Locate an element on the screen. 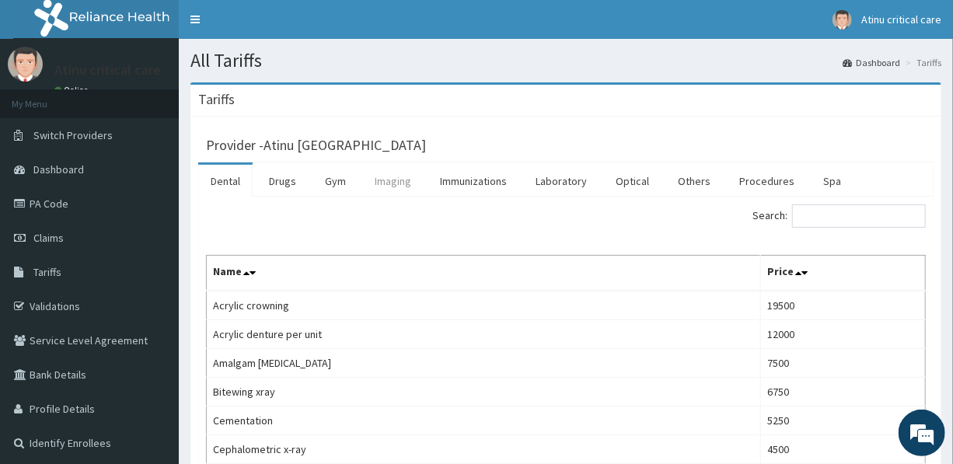 The image size is (953, 464). td: Cementation is located at coordinates (484, 421).